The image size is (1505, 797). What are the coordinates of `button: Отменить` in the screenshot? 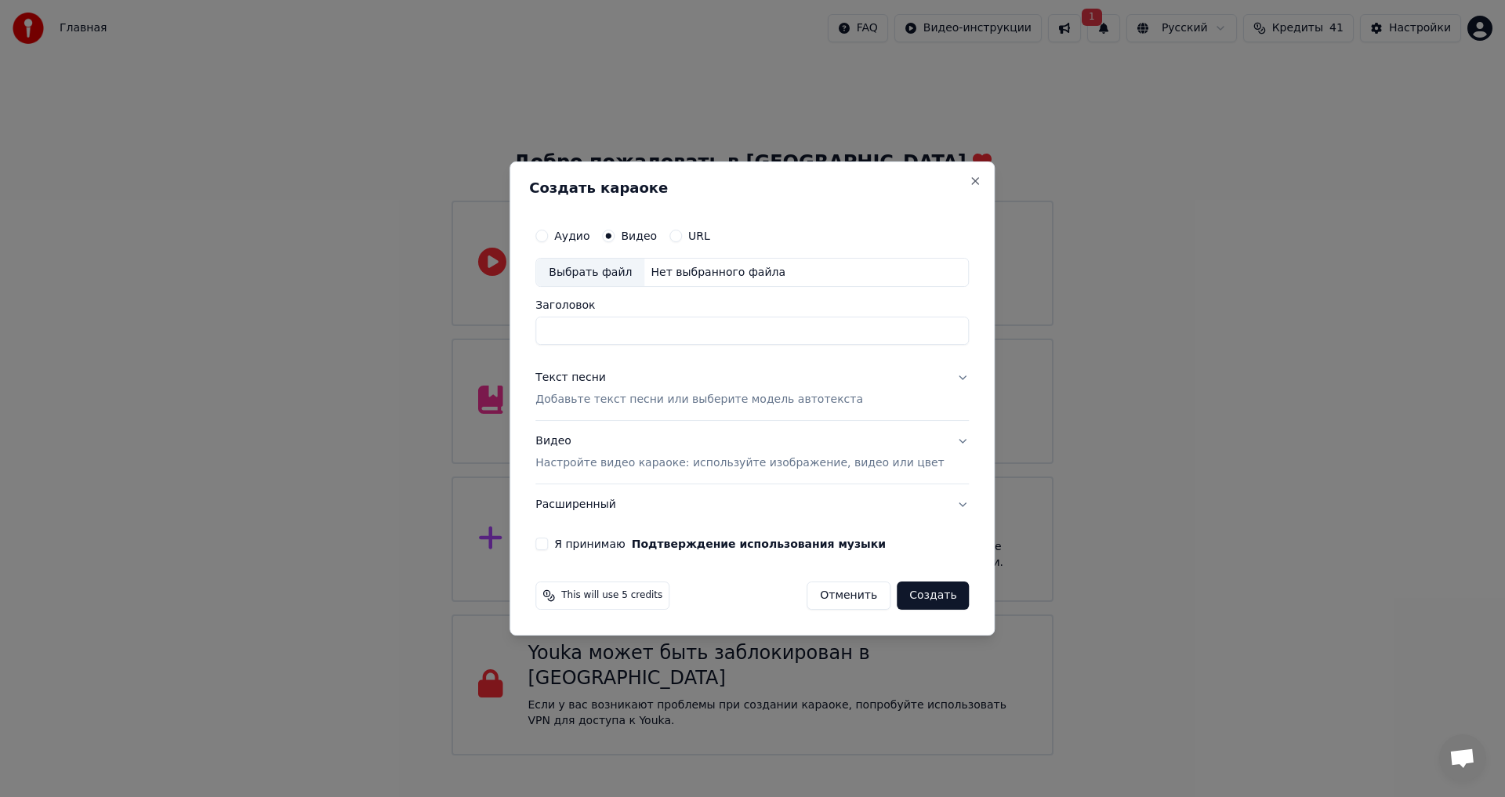 It's located at (848, 596).